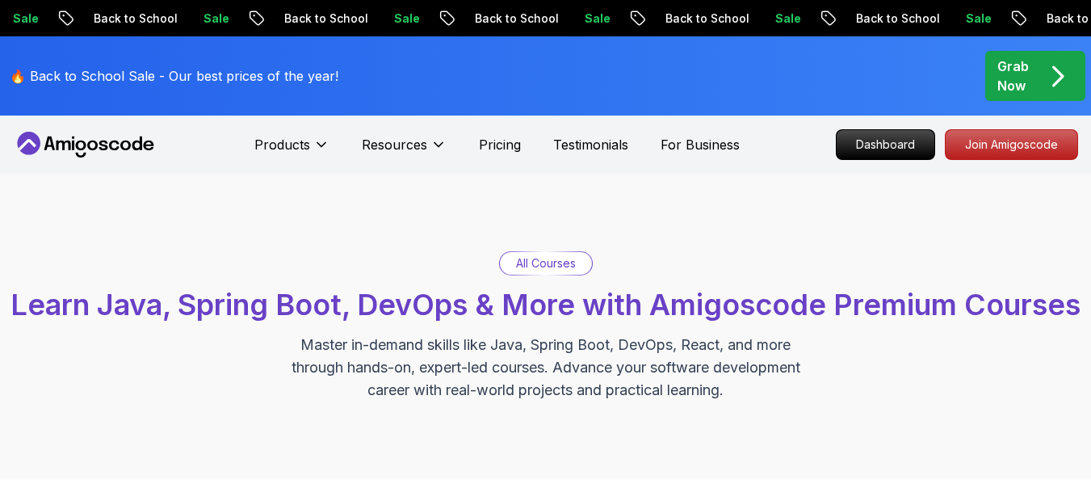 Image resolution: width=1091 pixels, height=484 pixels. Describe the element at coordinates (1012, 76) in the screenshot. I see `p: Grab Now` at that location.